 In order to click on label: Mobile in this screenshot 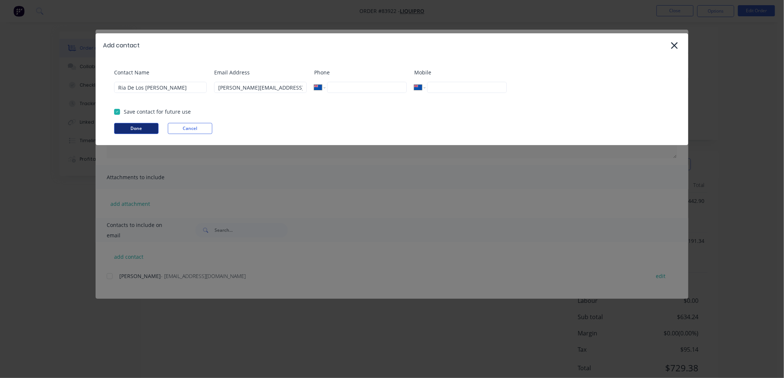, I will do `click(461, 72)`.